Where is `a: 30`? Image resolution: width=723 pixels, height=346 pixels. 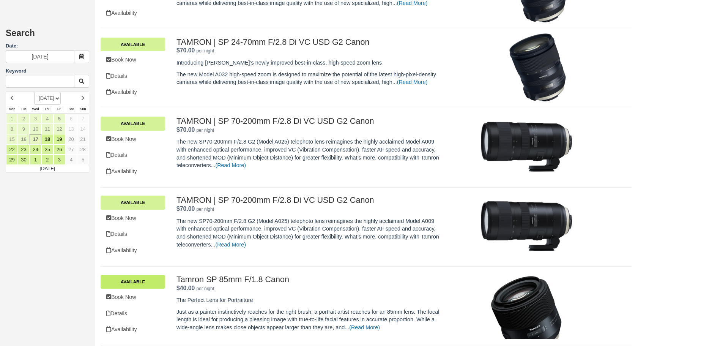 a: 30 is located at coordinates (24, 159).